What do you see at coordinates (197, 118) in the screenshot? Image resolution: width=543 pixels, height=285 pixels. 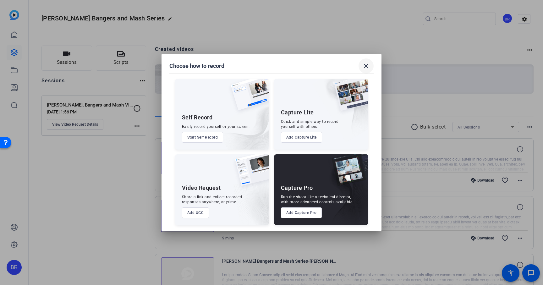 I see `div: Self Record` at bounding box center [197, 118].